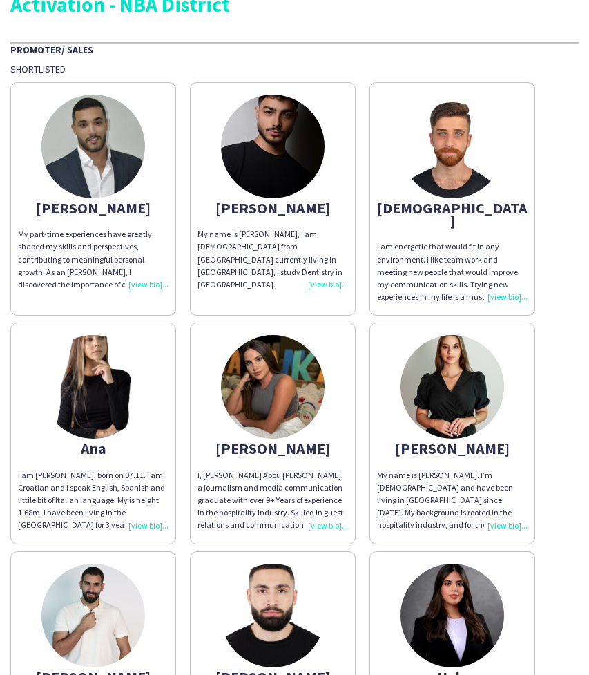 The width and height of the screenshot is (589, 675). What do you see at coordinates (93, 448) in the screenshot?
I see `div: Ana` at bounding box center [93, 448].